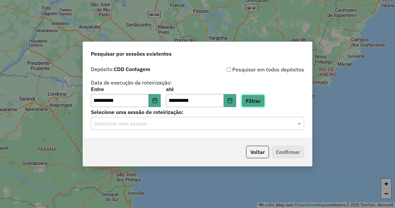 Image resolution: width=395 pixels, height=208 pixels. What do you see at coordinates (251, 70) in the screenshot?
I see `div: Pesquisar em todos depósitos` at bounding box center [251, 70].